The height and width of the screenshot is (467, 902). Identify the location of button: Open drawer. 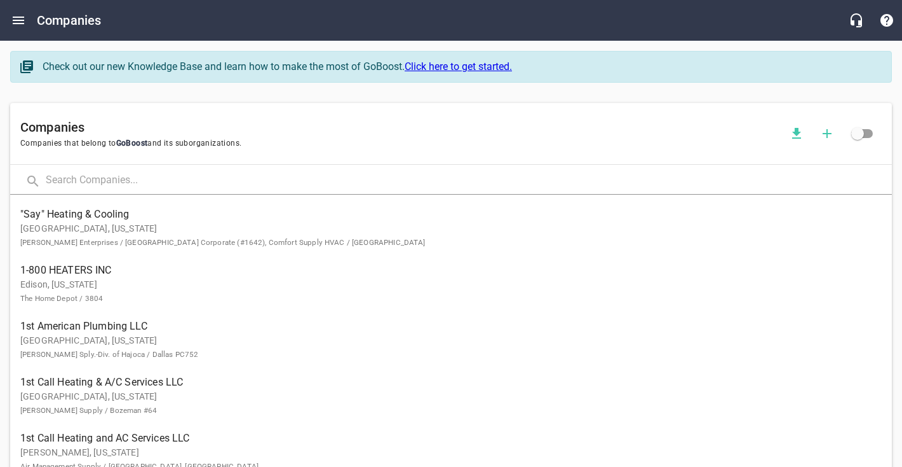
(18, 20).